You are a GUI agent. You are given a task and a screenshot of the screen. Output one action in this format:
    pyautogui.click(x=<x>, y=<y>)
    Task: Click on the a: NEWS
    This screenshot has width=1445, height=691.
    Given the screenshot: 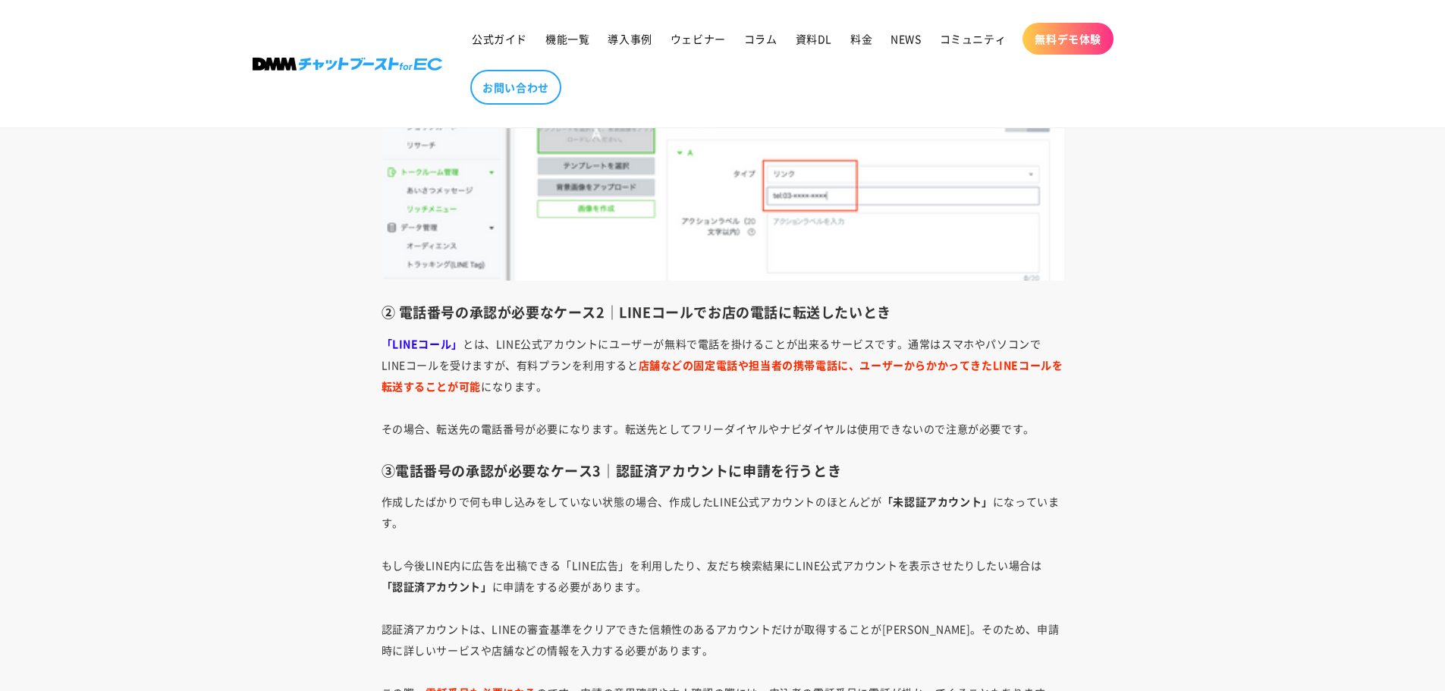 What is the action you would take?
    pyautogui.click(x=906, y=39)
    